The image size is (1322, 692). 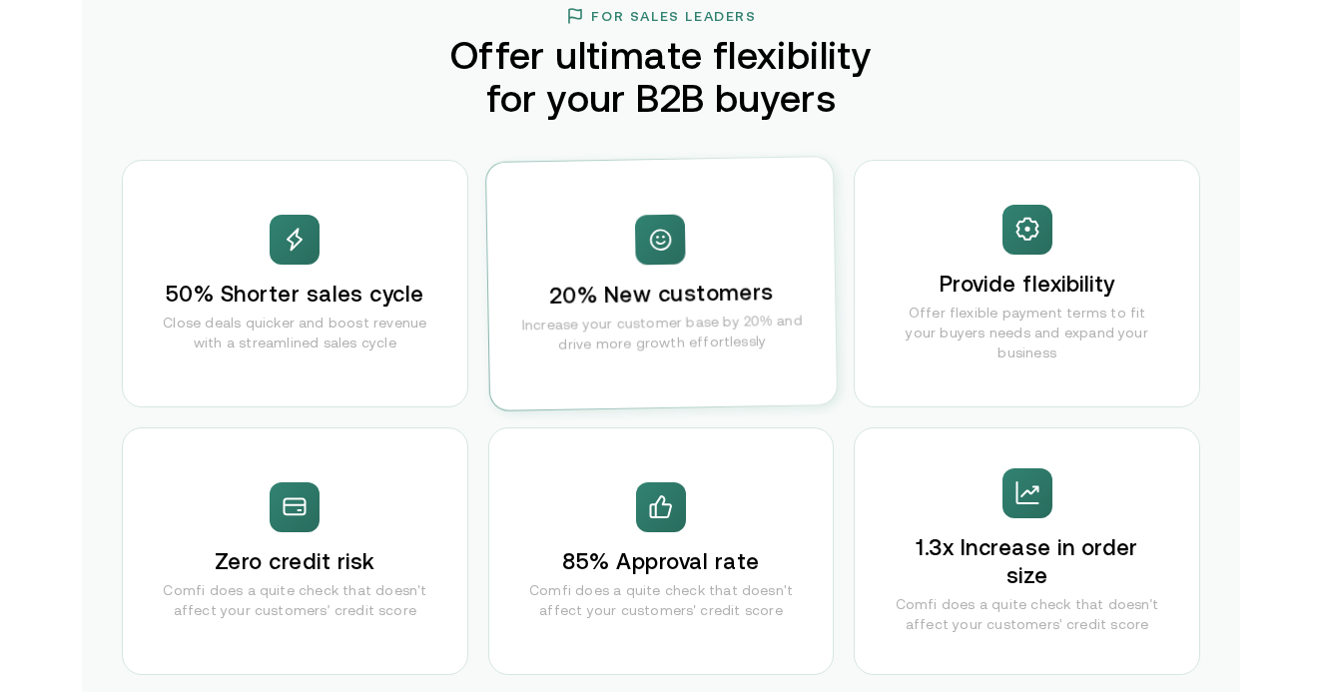 What do you see at coordinates (1027, 285) in the screenshot?
I see `h3: Provide flexibility` at bounding box center [1027, 285].